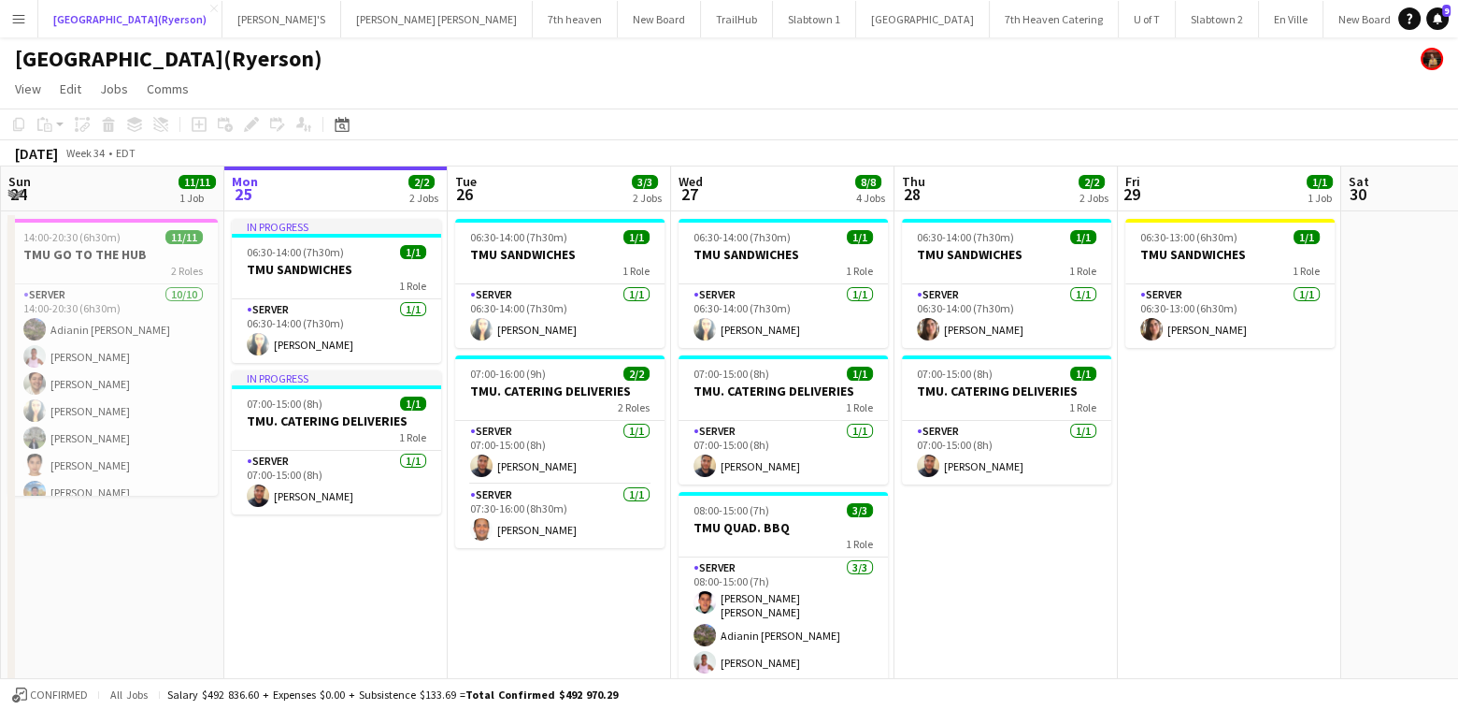 The image size is (1458, 710). I want to click on app-user-avatar: Yani Salas, so click(1432, 59).